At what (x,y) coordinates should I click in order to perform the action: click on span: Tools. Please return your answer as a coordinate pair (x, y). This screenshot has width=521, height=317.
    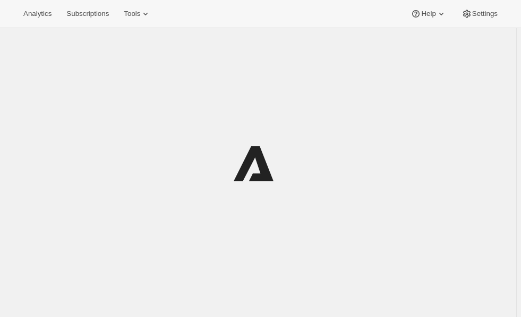
    Looking at the image, I should click on (132, 14).